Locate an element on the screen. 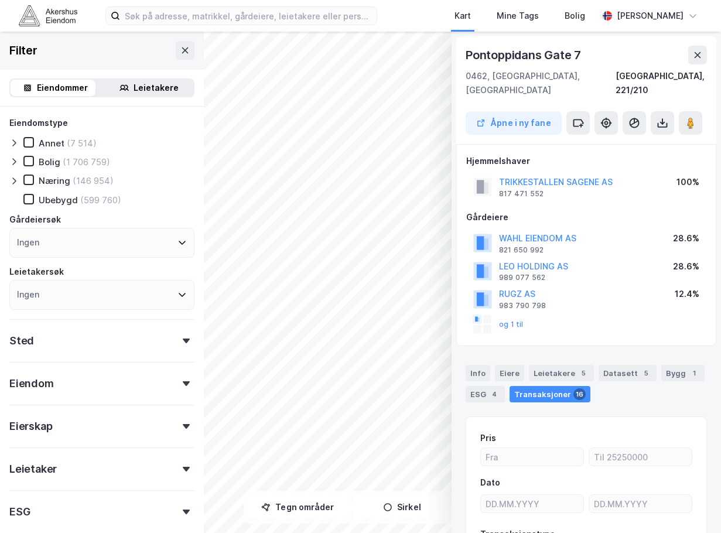  div: Pontoppidans Gate 7 is located at coordinates (524, 55).